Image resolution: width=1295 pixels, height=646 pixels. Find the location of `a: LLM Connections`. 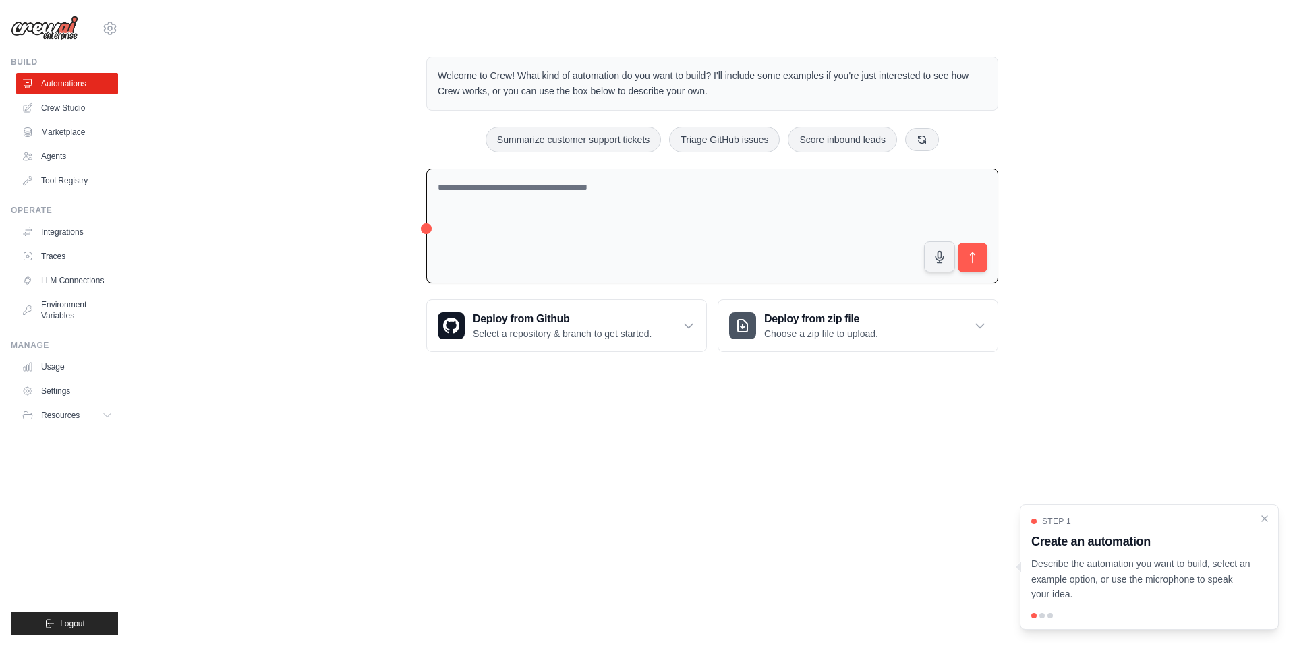

a: LLM Connections is located at coordinates (67, 281).